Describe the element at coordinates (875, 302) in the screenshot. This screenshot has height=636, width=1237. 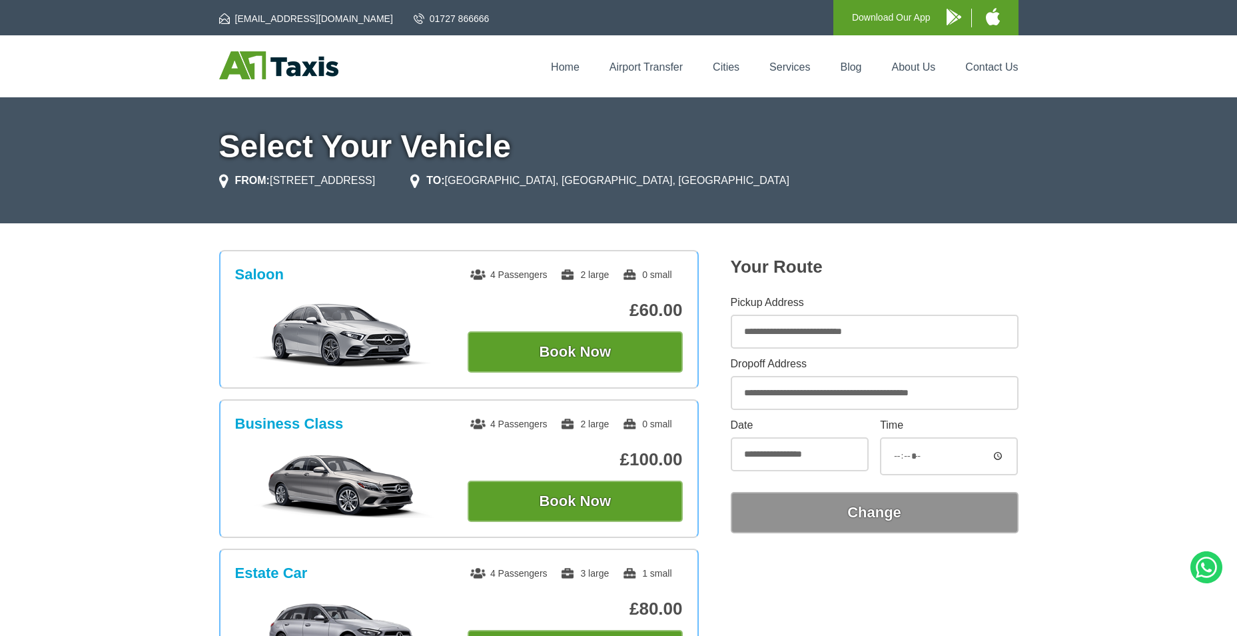
I see `label: Pickup Address` at that location.